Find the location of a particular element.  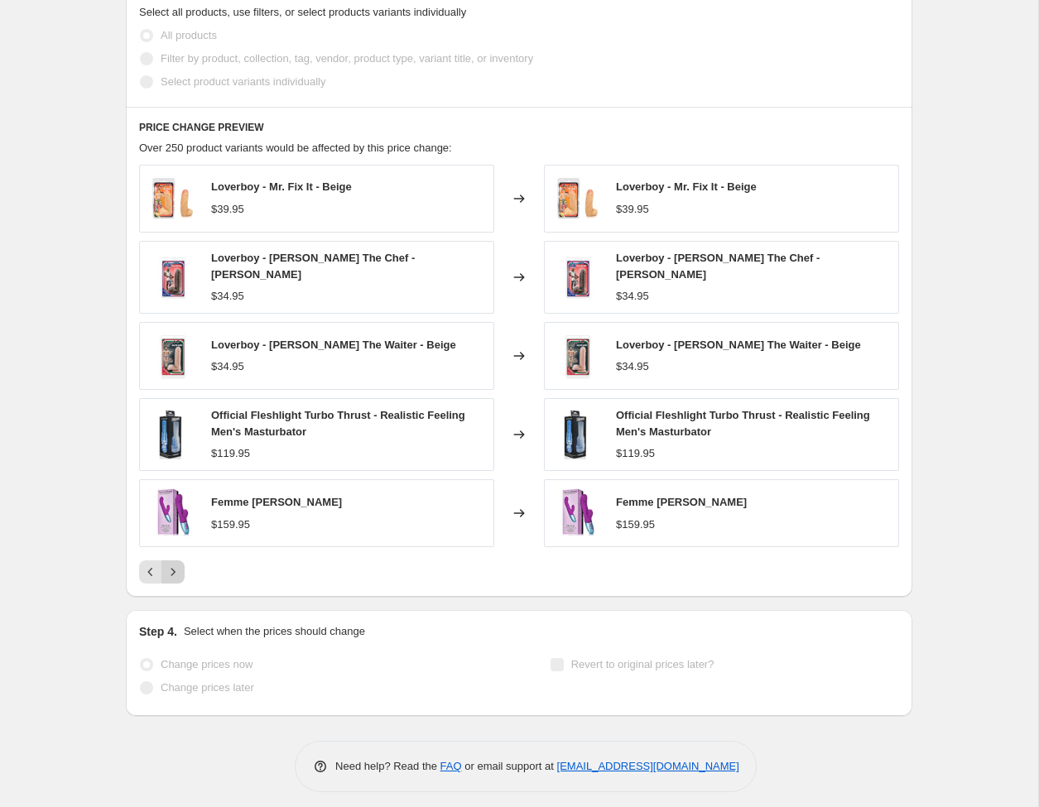

p: Select when the prices should change is located at coordinates (274, 632).